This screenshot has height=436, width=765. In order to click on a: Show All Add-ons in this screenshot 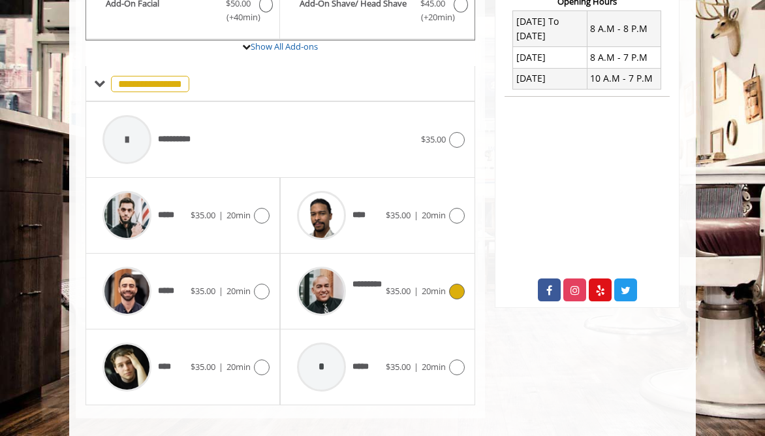, I will do `click(284, 46)`.